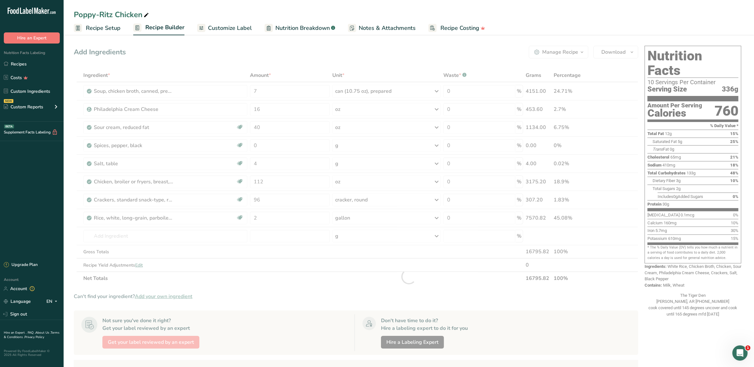 The image size is (754, 367). I want to click on a: Customize Label, so click(225, 28).